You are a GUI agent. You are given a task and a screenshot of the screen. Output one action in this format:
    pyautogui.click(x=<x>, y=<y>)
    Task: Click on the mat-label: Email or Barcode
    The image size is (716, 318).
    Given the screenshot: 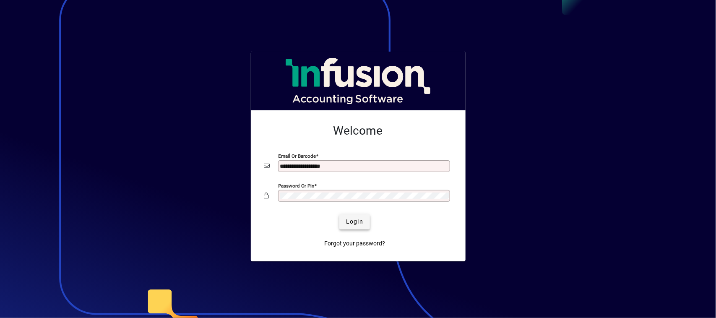 What is the action you would take?
    pyautogui.click(x=297, y=156)
    